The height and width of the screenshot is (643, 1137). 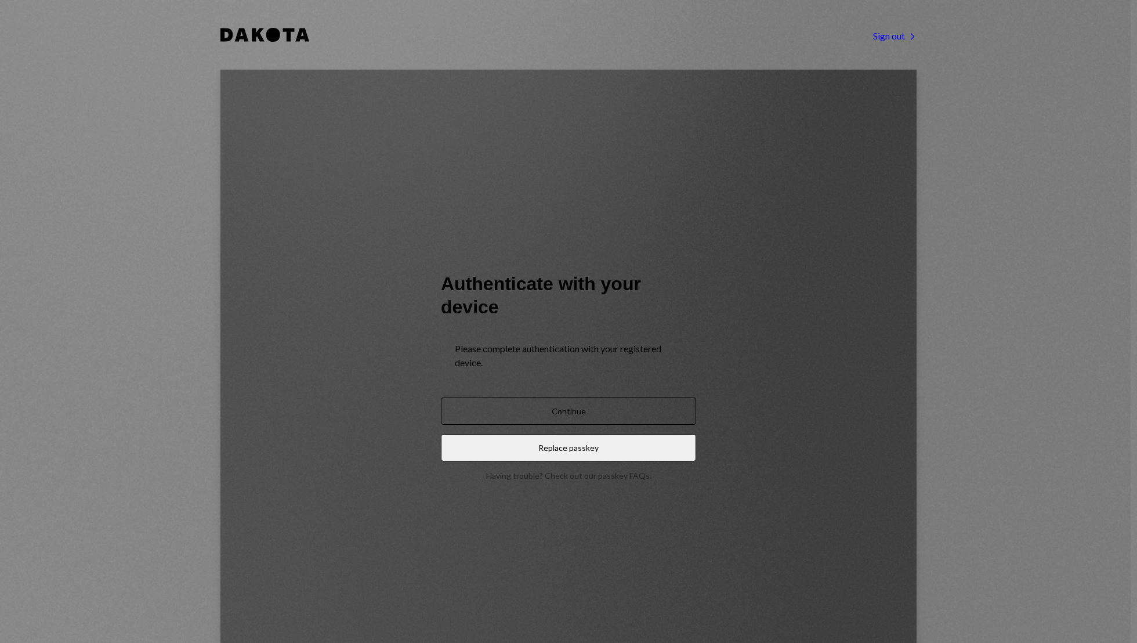 I want to click on div: Having trouble? Check out our ., so click(x=569, y=475).